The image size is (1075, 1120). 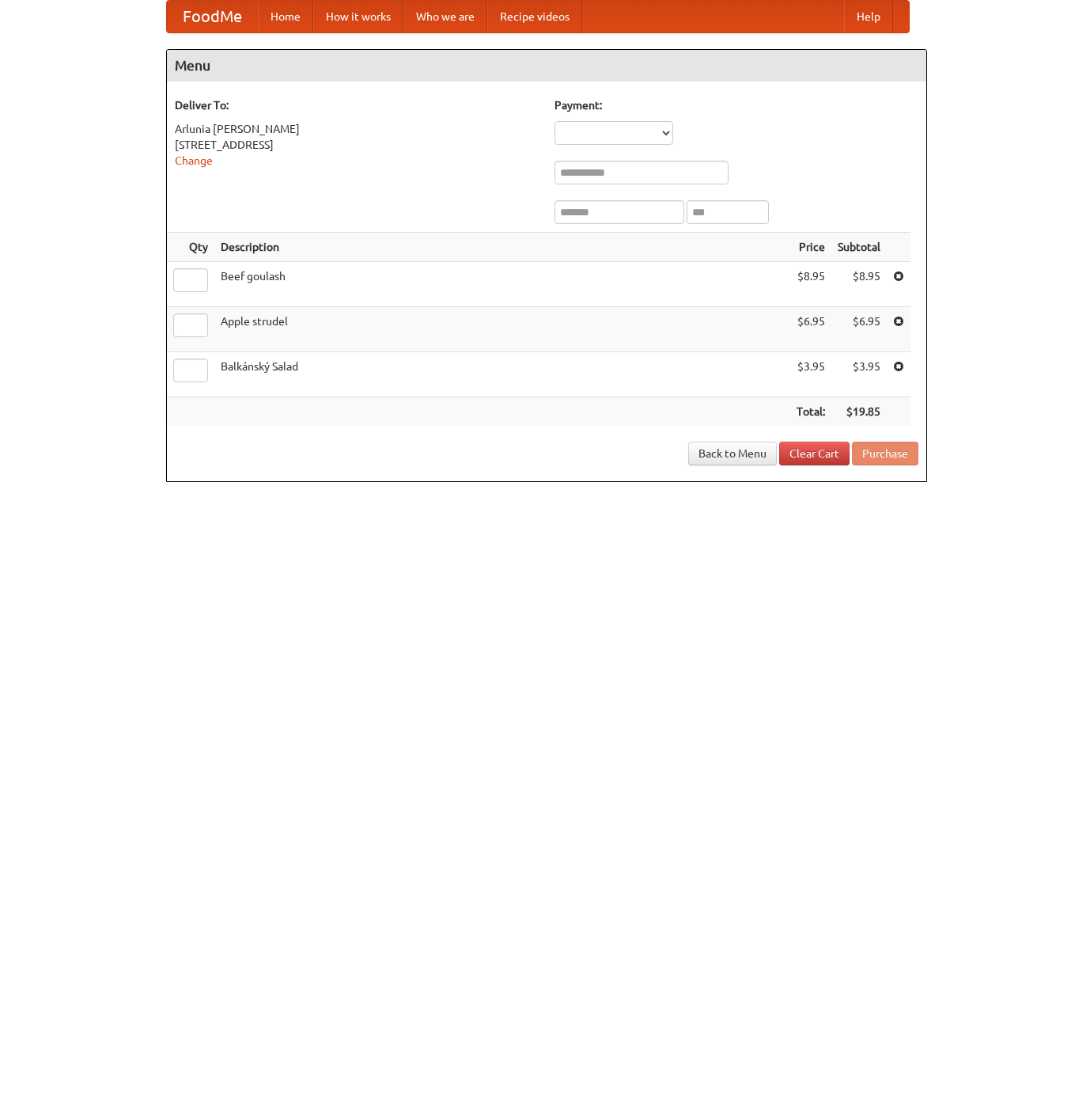 What do you see at coordinates (733, 454) in the screenshot?
I see `a: Back to Menu` at bounding box center [733, 454].